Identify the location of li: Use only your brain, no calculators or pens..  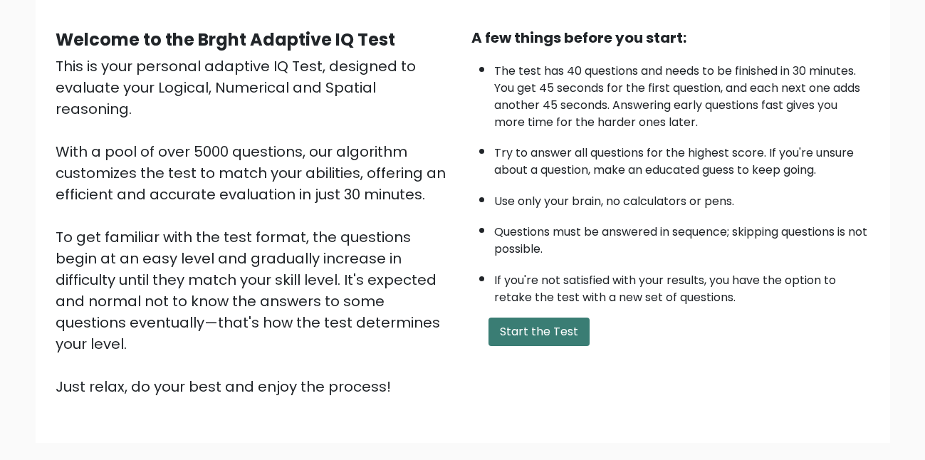
(682, 198).